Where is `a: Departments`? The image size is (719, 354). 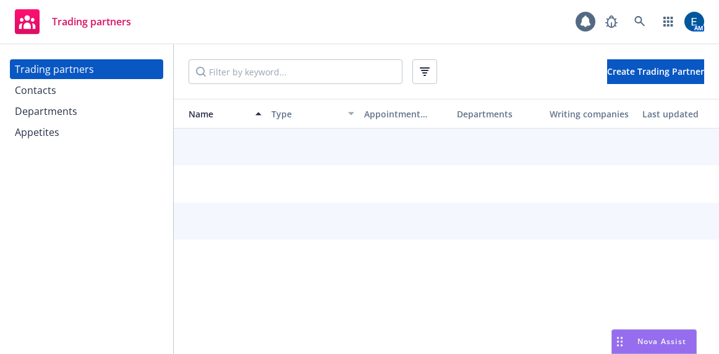
a: Departments is located at coordinates (87, 111).